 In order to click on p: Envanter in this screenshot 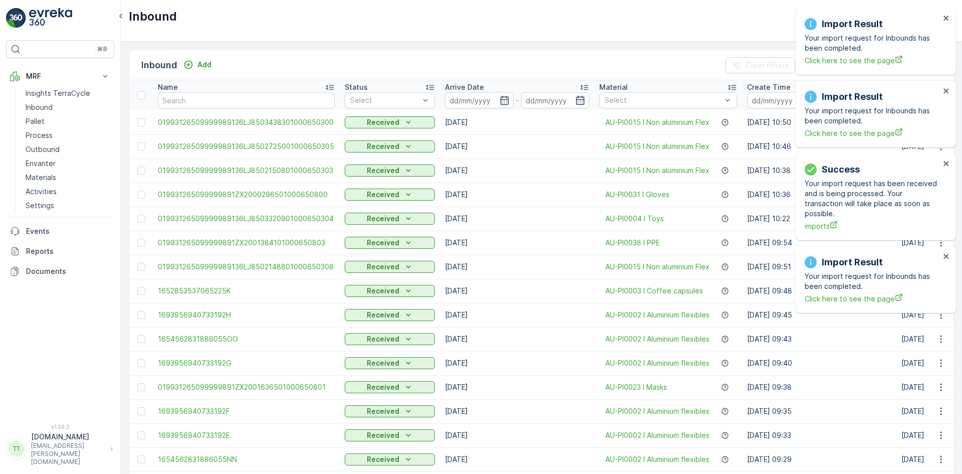, I will do `click(41, 163)`.